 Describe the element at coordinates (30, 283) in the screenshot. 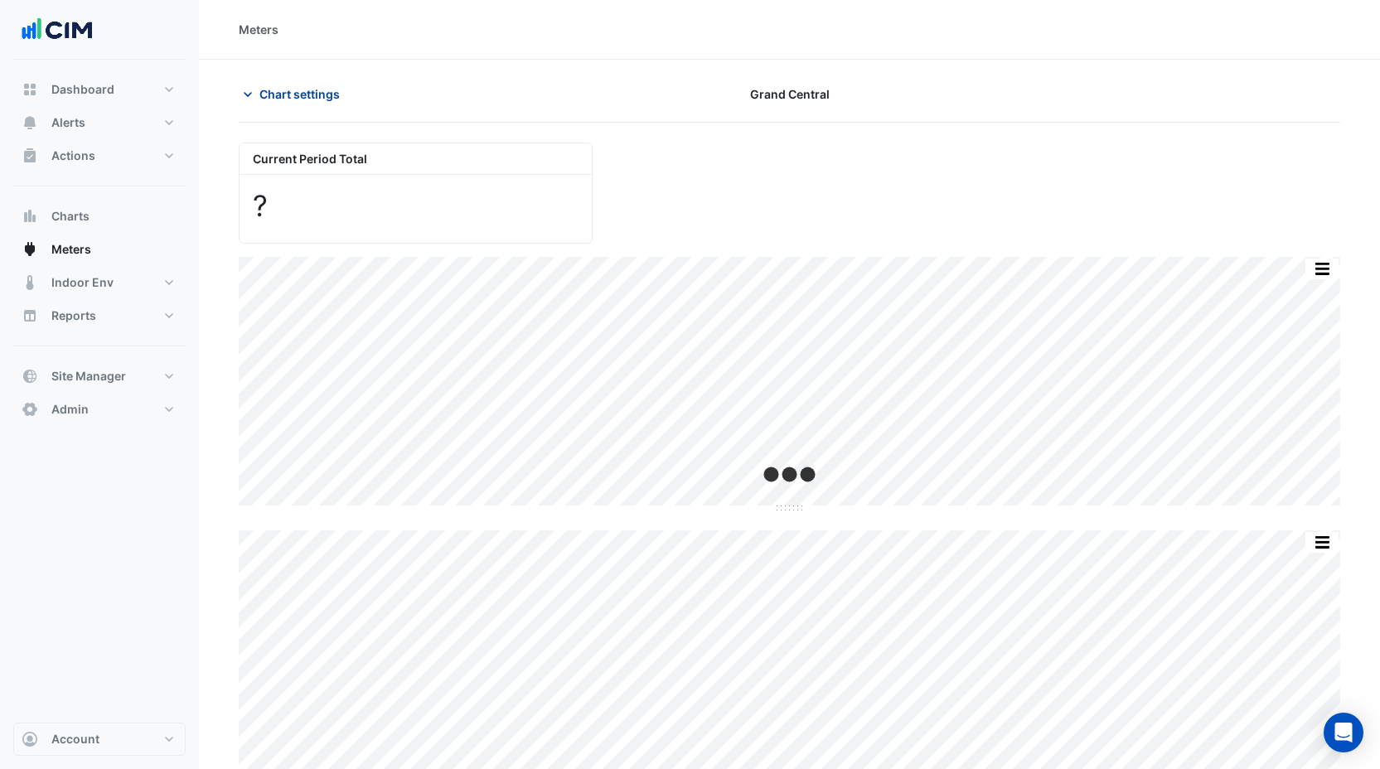

I see `app-icon: Indoor Env` at that location.